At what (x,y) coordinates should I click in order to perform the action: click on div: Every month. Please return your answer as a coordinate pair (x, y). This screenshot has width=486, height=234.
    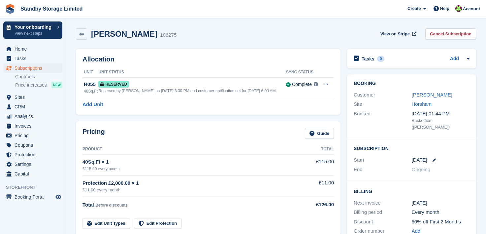
    Looking at the image, I should click on (441, 212).